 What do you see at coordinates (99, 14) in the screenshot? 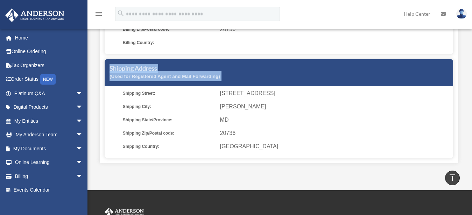
I see `i: menu` at bounding box center [99, 14].